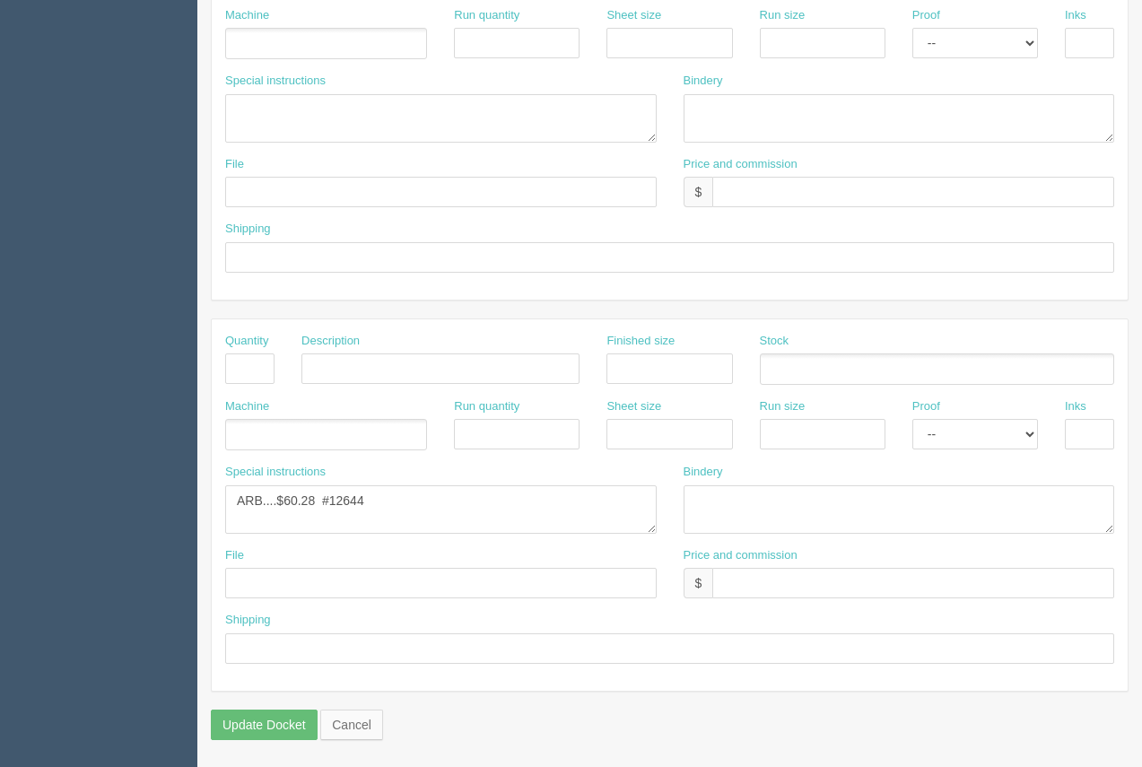 The height and width of the screenshot is (767, 1142). What do you see at coordinates (264, 725) in the screenshot?
I see `input: Update Docket` at bounding box center [264, 725].